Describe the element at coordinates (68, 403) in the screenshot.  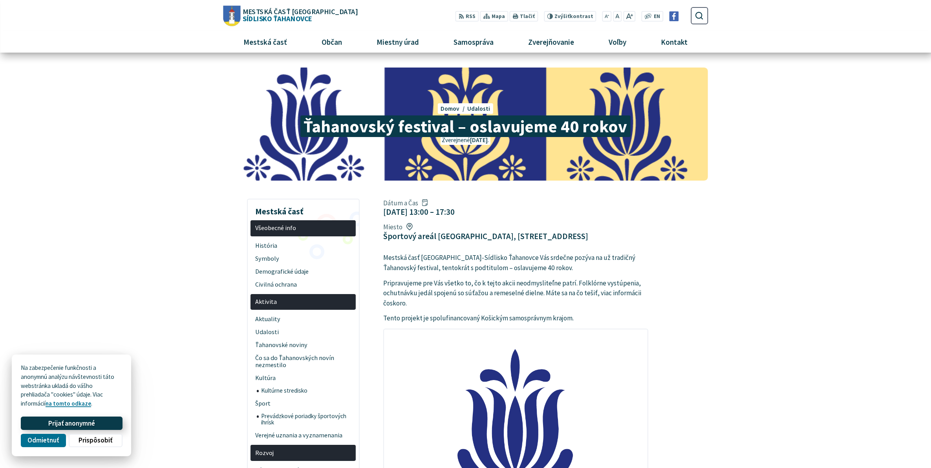
I see `a: na tomto odkaze` at that location.